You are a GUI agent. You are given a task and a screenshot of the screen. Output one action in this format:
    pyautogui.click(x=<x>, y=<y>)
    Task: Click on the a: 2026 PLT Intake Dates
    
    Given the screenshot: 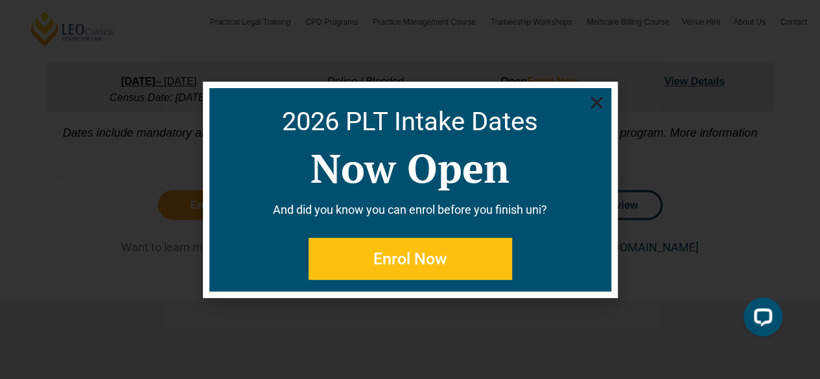 What is the action you would take?
    pyautogui.click(x=410, y=121)
    